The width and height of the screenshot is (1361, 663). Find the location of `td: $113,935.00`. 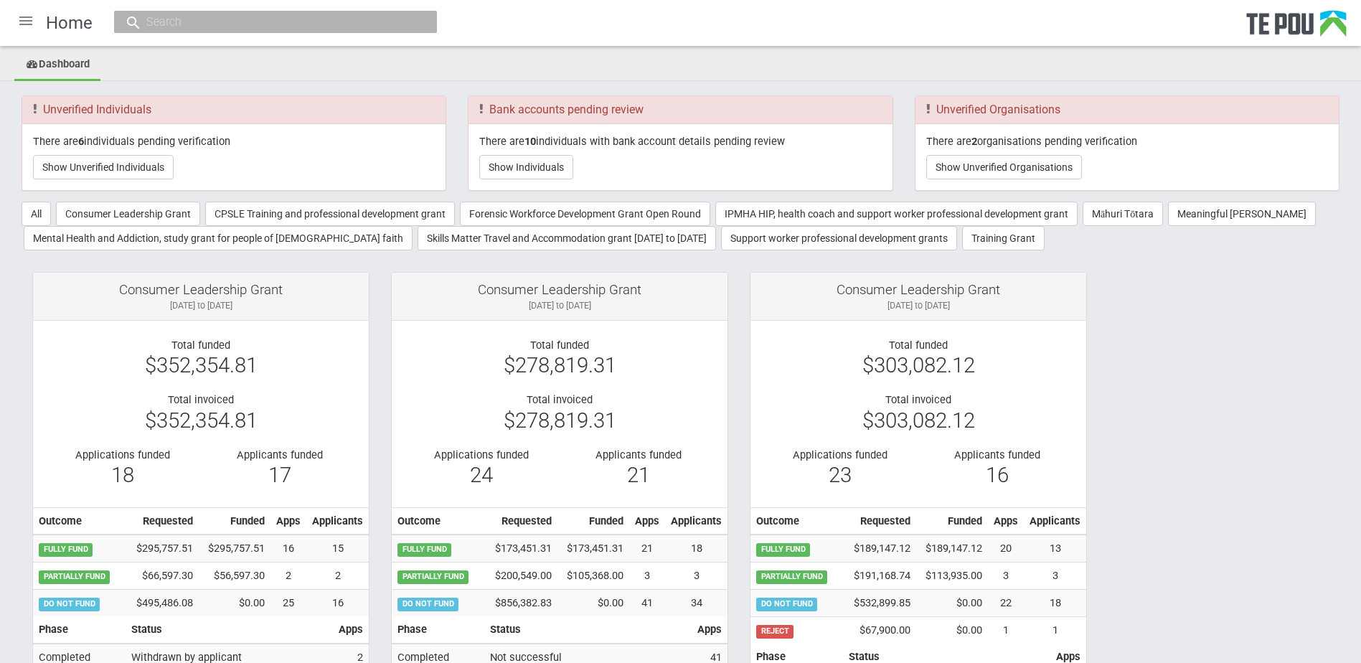

td: $113,935.00 is located at coordinates (952, 576).